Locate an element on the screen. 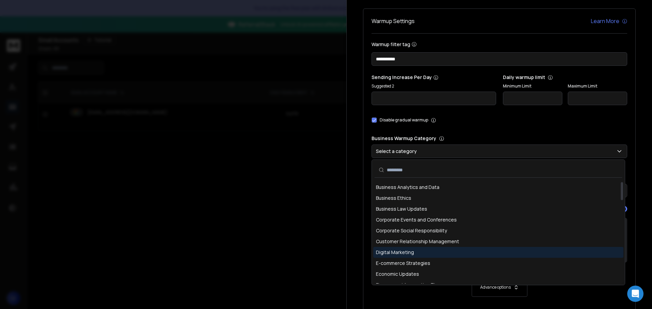 The height and width of the screenshot is (309, 652). span: Economic Updates is located at coordinates (397, 275).